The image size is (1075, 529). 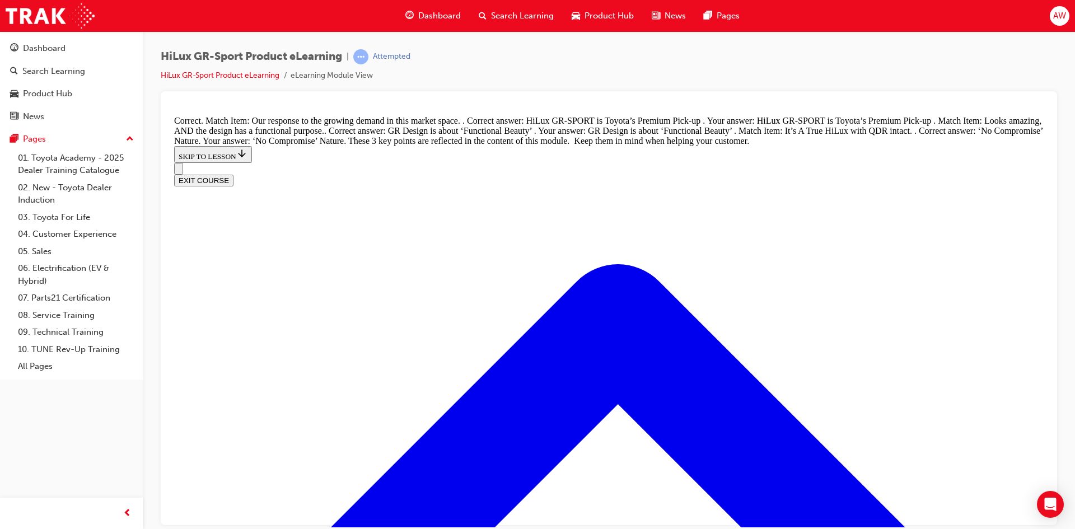 What do you see at coordinates (130, 139) in the screenshot?
I see `span: up-icon` at bounding box center [130, 139].